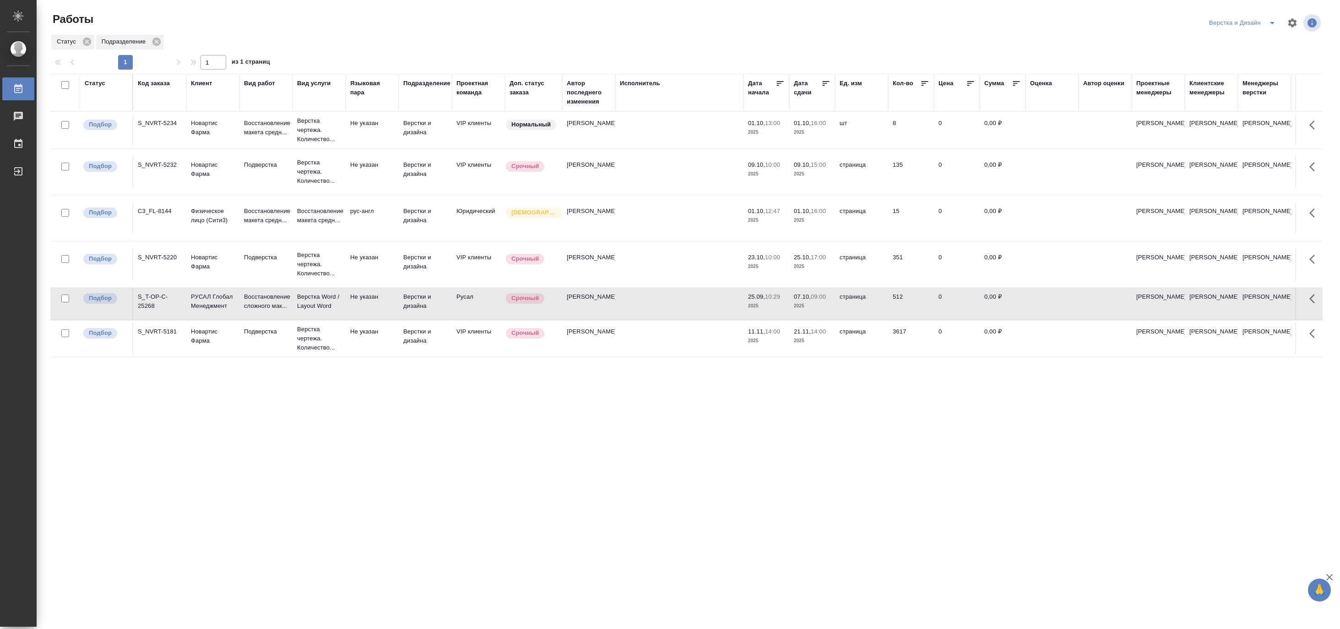 The height and width of the screenshot is (629, 1340). Describe the element at coordinates (319, 301) in the screenshot. I see `p: Верстка Word / Layout Word` at that location.